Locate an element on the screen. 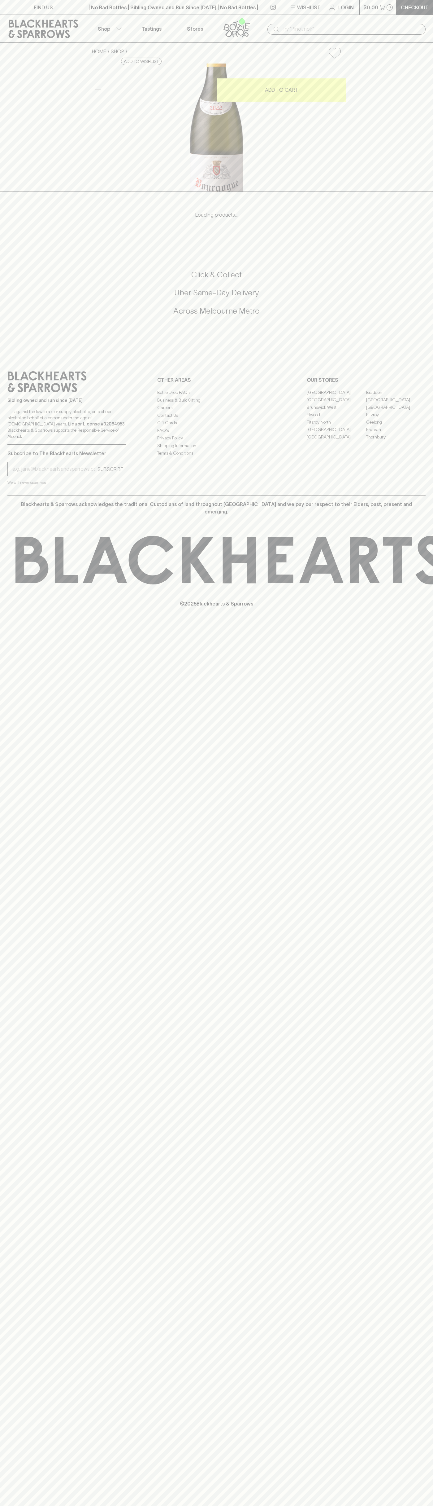 The image size is (433, 1506). a: Thornbury is located at coordinates (396, 437).